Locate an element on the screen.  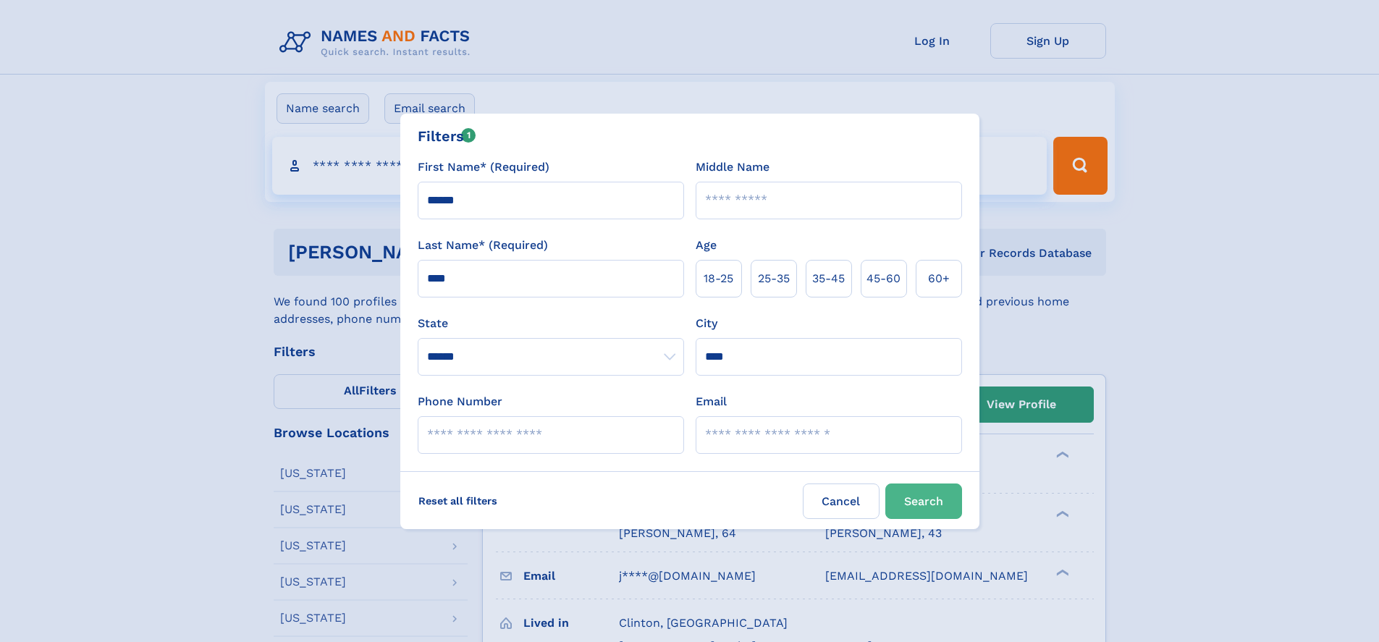
label: Age is located at coordinates (706, 245).